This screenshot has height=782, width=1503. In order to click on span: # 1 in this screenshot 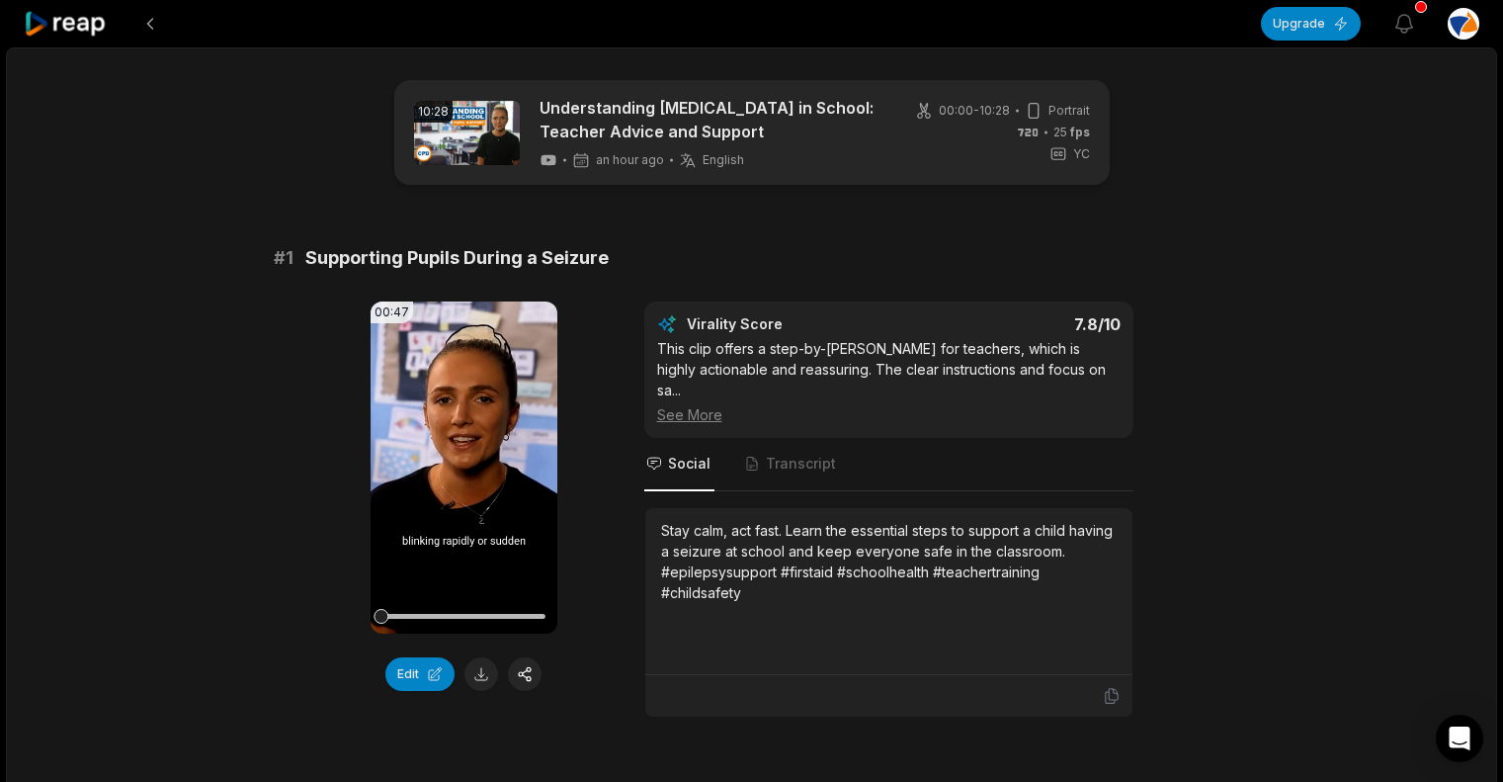, I will do `click(284, 258)`.